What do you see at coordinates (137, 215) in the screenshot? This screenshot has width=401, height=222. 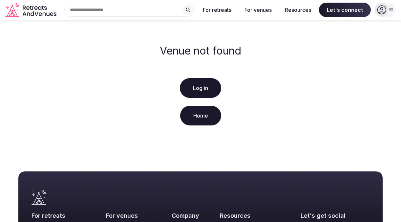 I see `h2: For venues` at bounding box center [137, 215].